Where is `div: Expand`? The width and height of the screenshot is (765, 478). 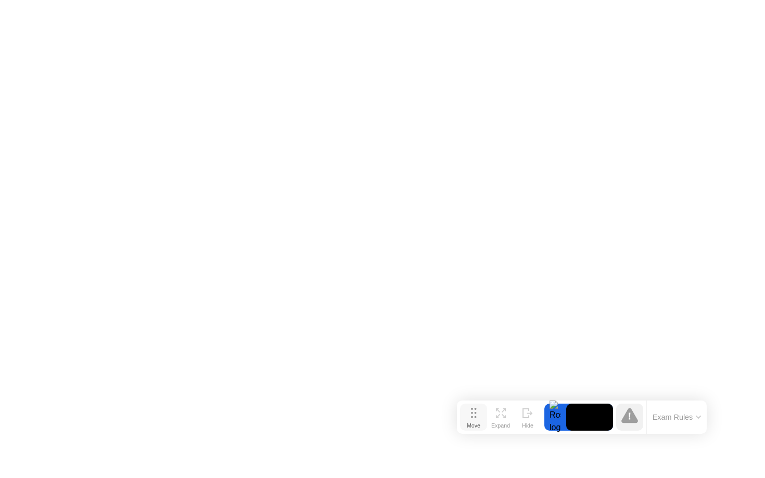 div: Expand is located at coordinates (501, 426).